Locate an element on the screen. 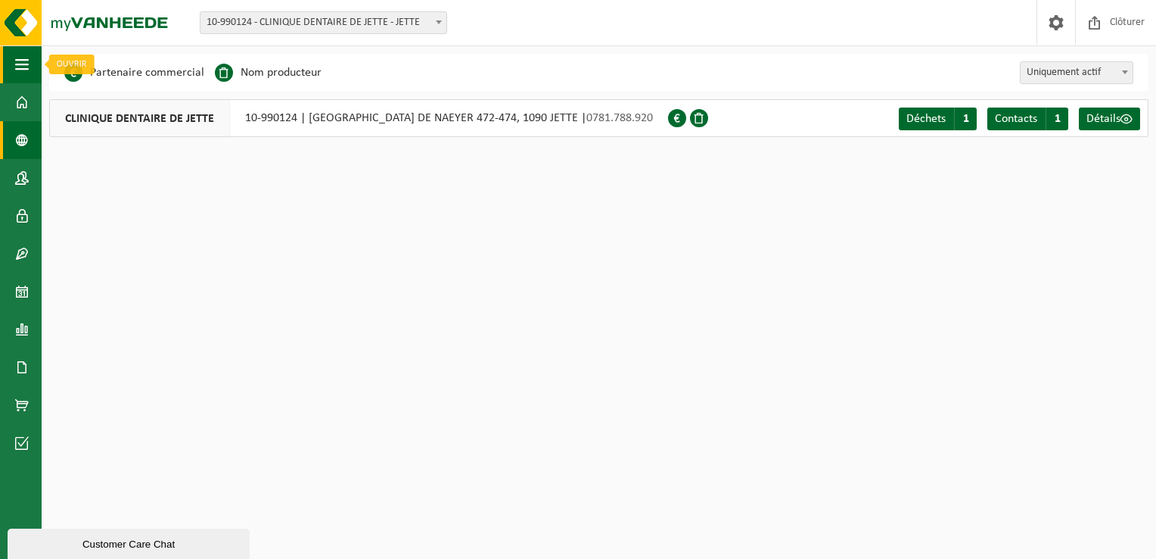 The image size is (1156, 559). span: Détails is located at coordinates (1103, 119).